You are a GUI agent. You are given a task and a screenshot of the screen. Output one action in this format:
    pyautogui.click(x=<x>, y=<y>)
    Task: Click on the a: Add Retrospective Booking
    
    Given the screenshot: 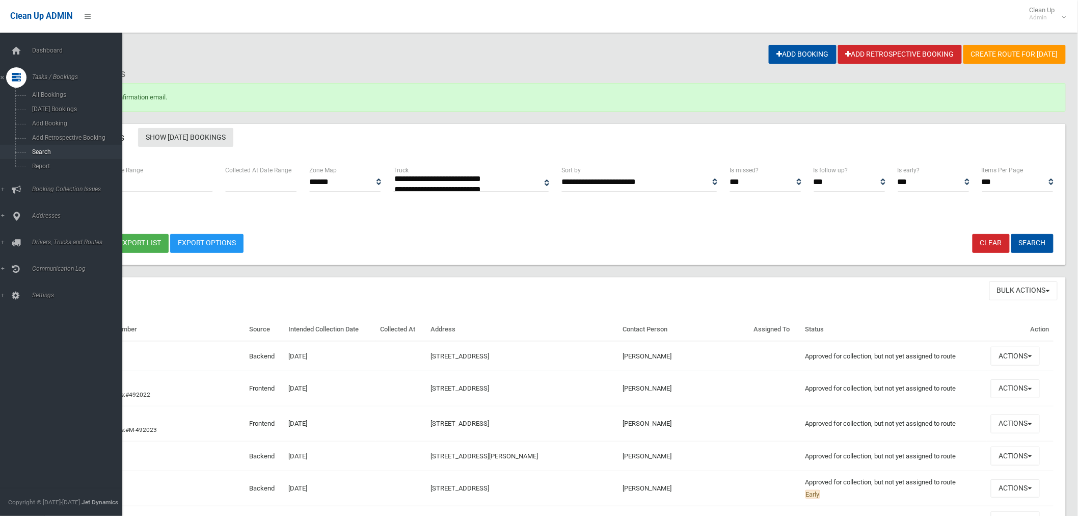 What is the action you would take?
    pyautogui.click(x=900, y=54)
    